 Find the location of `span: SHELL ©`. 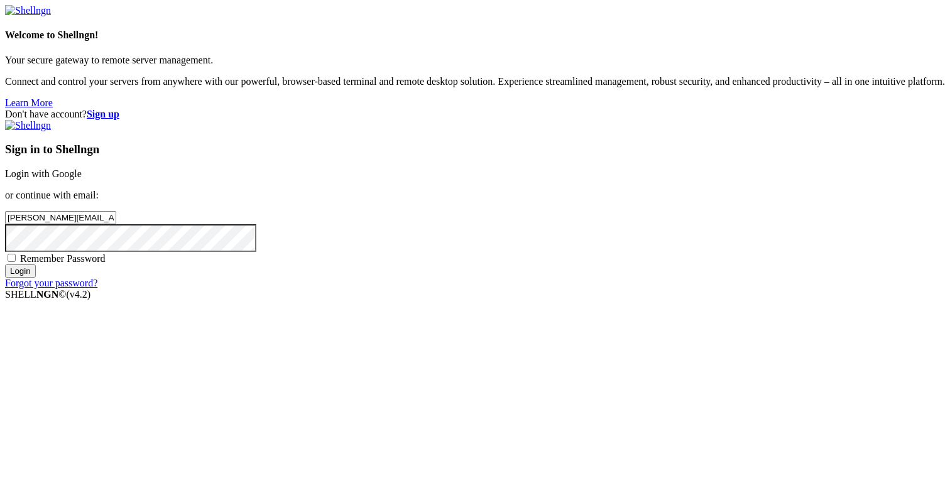

span: SHELL © is located at coordinates (48, 294).